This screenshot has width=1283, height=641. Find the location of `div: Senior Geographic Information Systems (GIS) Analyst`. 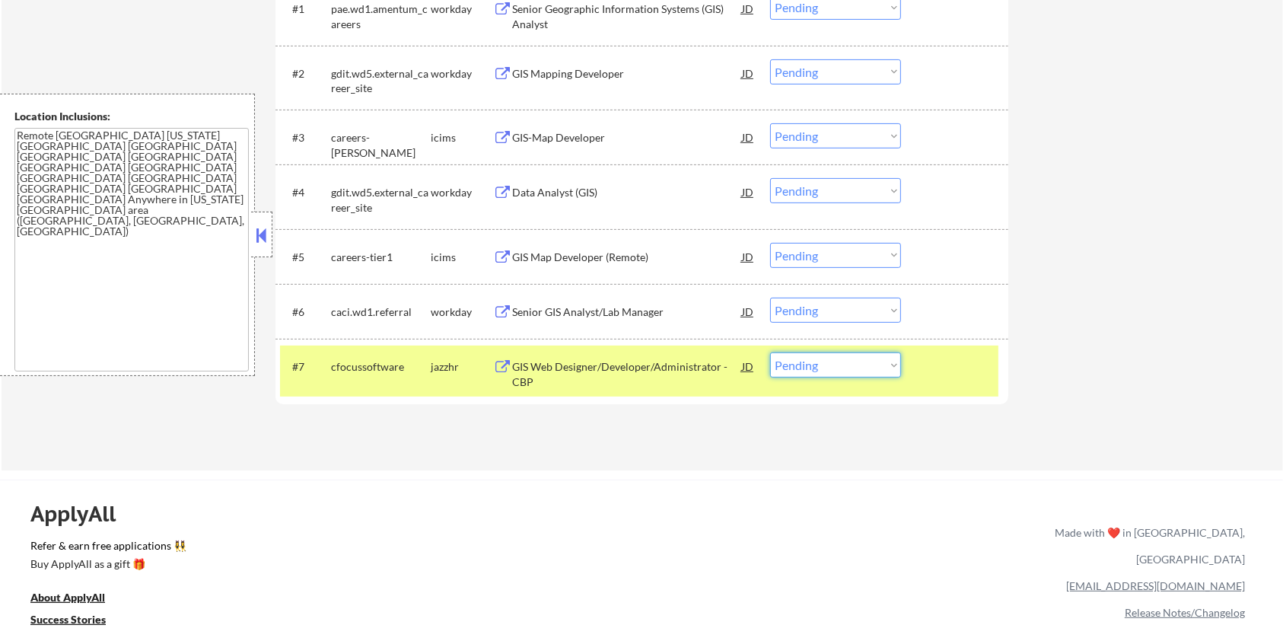

div: Senior Geographic Information Systems (GIS) Analyst is located at coordinates (627, 16).